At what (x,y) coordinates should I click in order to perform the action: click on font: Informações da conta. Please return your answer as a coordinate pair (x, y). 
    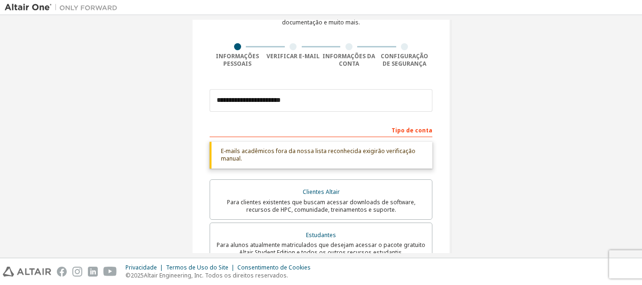
    Looking at the image, I should click on (349, 60).